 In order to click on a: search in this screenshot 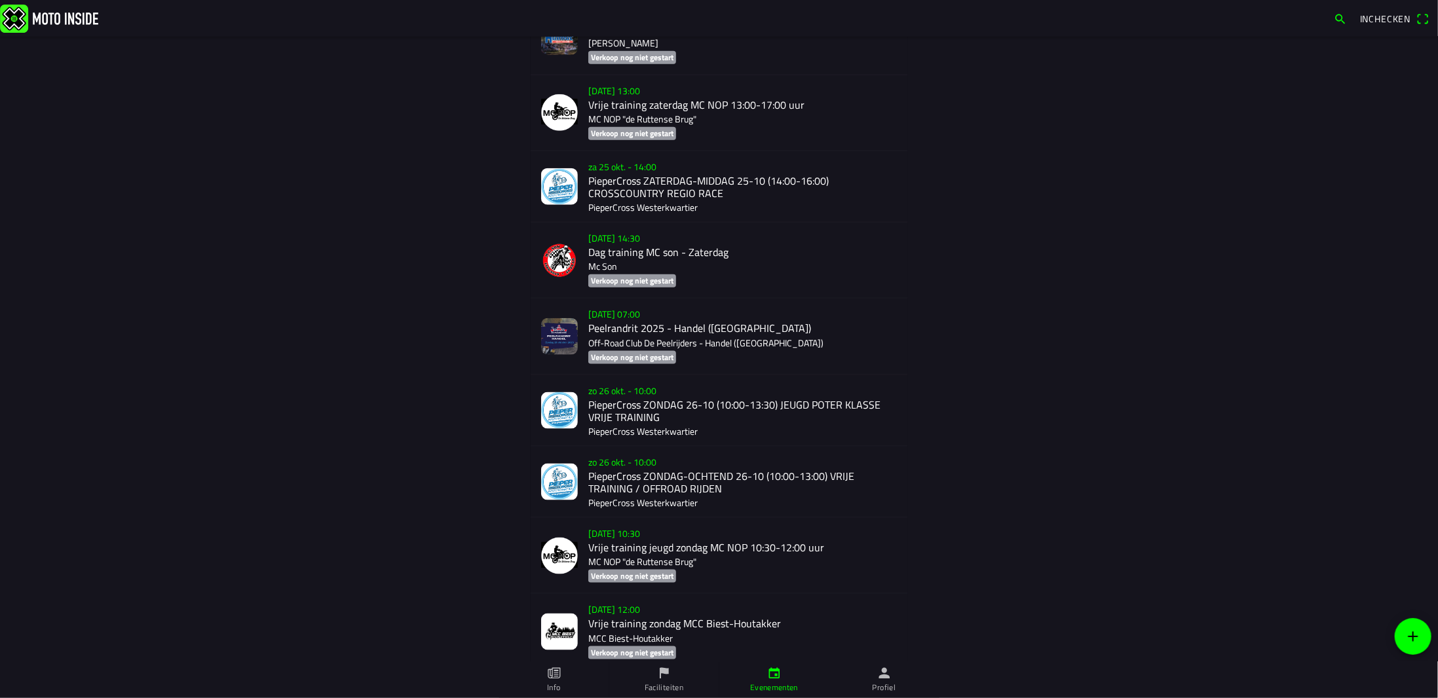, I will do `click(1341, 18)`.